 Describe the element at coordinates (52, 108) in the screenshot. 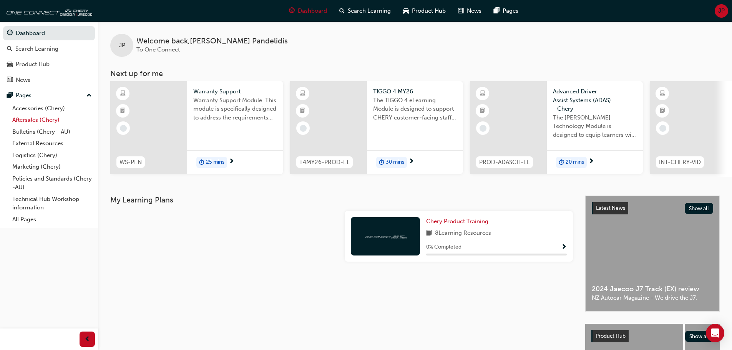

I see `a: Accessories (Chery)` at that location.